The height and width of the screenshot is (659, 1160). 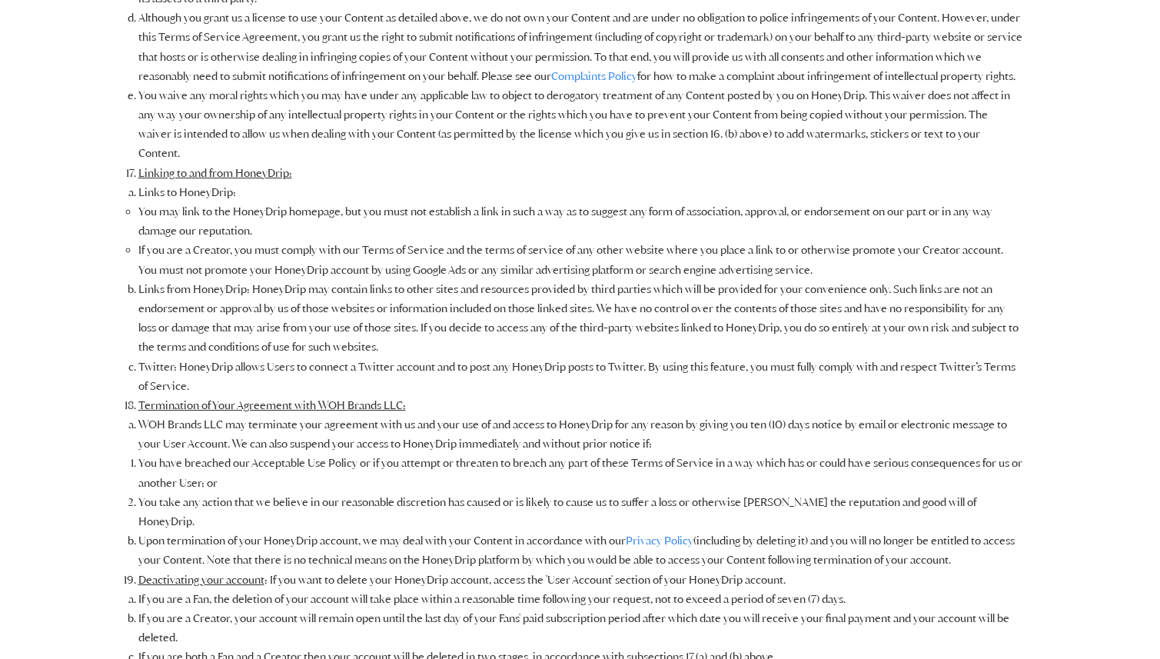 I want to click on u: Linking to and from HoneyDrip:, so click(x=215, y=173).